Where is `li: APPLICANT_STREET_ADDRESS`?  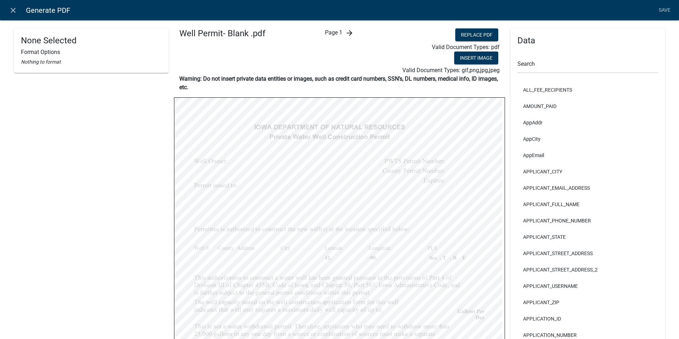 li: APPLICANT_STREET_ADDRESS is located at coordinates (588, 253).